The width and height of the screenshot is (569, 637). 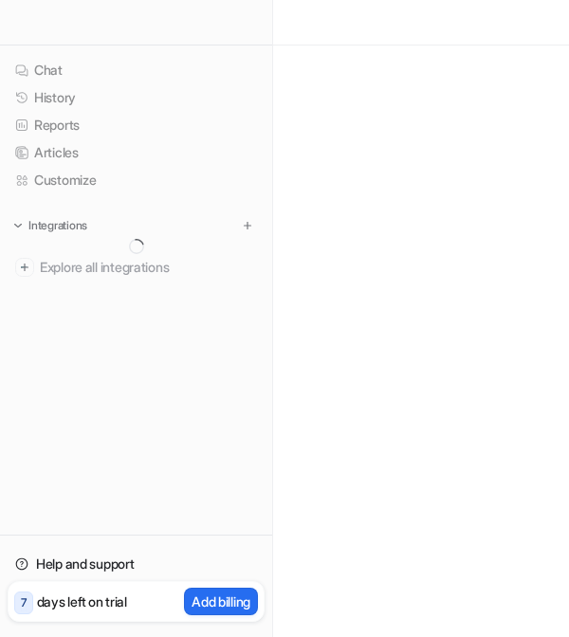 I want to click on a: Articles, so click(x=136, y=153).